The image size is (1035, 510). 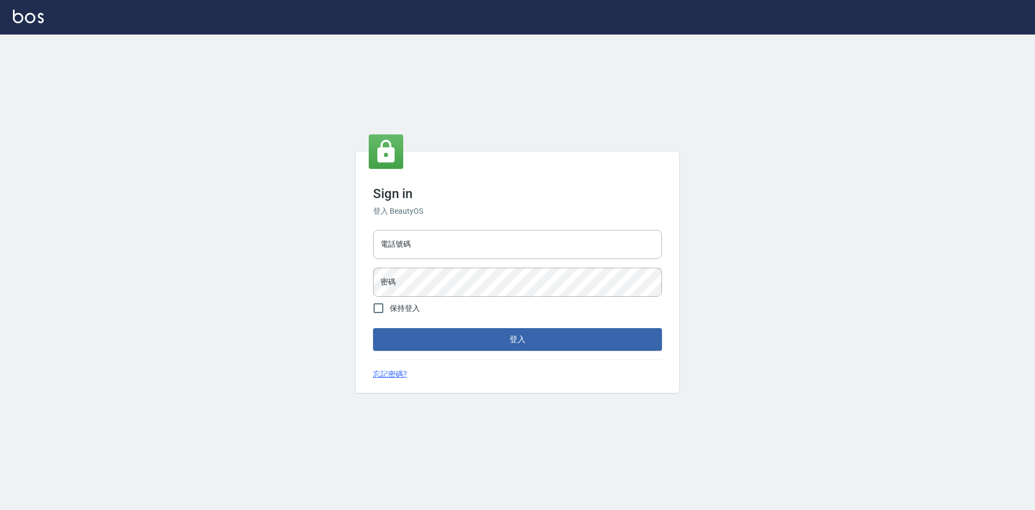 What do you see at coordinates (518, 194) in the screenshot?
I see `h3: Sign in` at bounding box center [518, 194].